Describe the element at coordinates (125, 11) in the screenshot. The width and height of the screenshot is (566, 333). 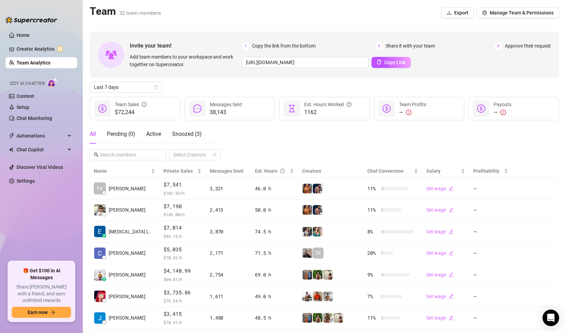
I see `h2: Team` at that location.